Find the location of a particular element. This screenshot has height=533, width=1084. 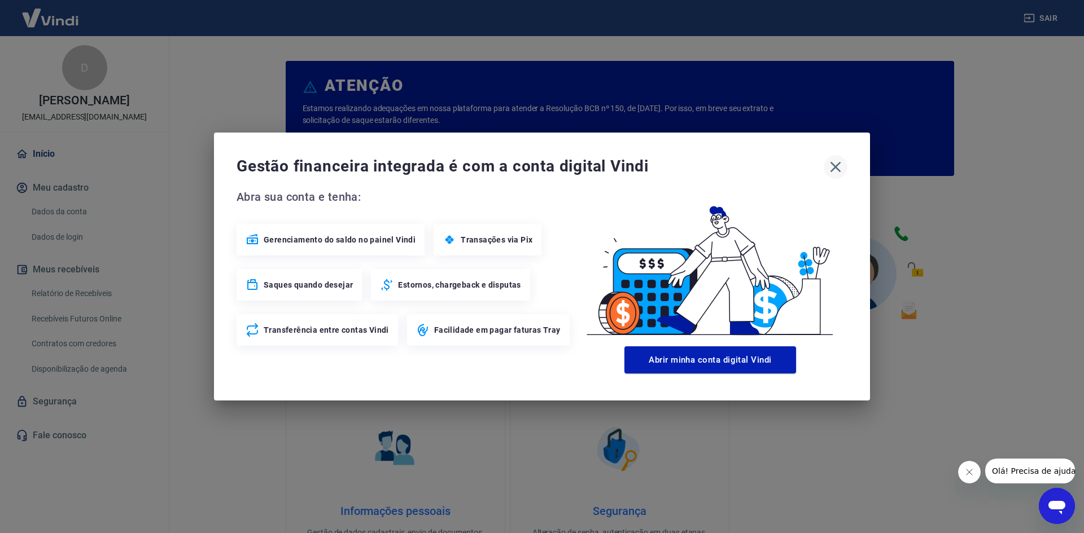

img: Good Billing is located at coordinates (710, 265).